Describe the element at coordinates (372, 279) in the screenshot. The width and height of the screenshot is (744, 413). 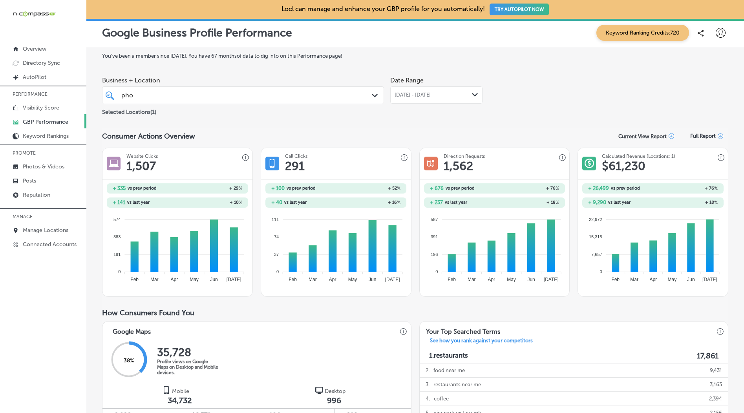
I see `tspan: Jun` at that location.